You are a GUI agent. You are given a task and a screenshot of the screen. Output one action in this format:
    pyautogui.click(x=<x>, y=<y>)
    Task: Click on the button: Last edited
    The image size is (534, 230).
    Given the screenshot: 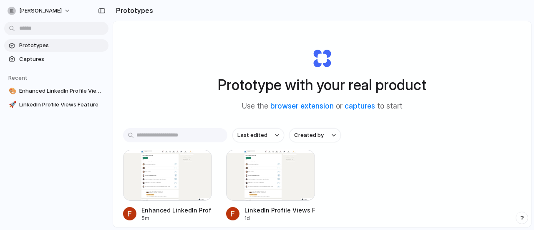 What is the action you would take?
    pyautogui.click(x=258, y=135)
    